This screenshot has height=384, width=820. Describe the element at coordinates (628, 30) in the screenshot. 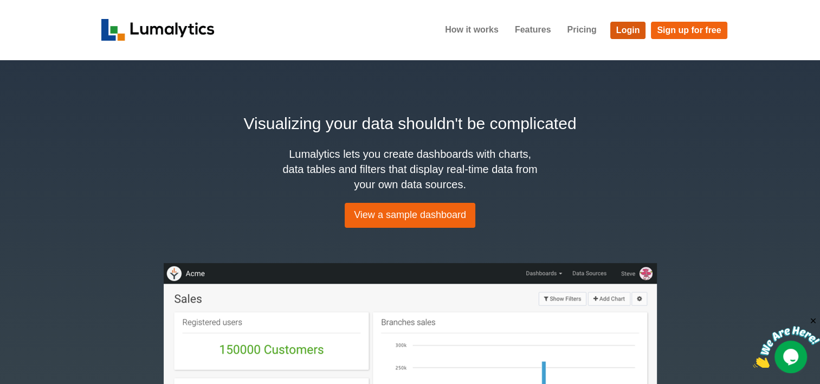

I see `a: Login` at that location.